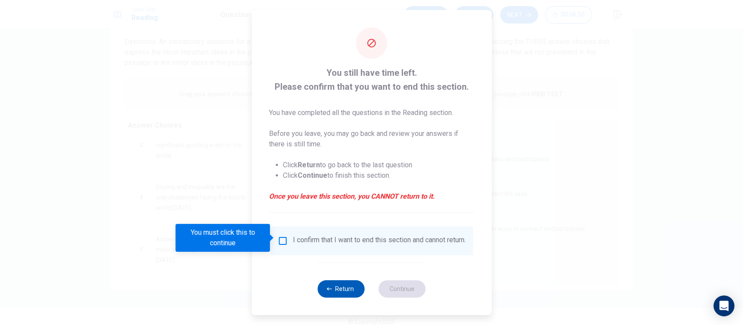 This screenshot has width=743, height=325. I want to click on strong: Continue, so click(312, 175).